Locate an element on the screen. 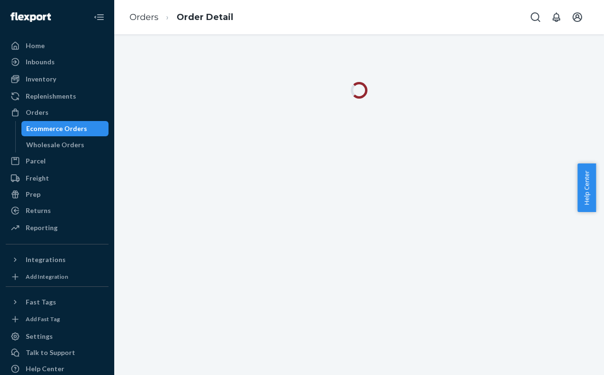 This screenshot has width=604, height=375. a: Add Integration is located at coordinates (57, 277).